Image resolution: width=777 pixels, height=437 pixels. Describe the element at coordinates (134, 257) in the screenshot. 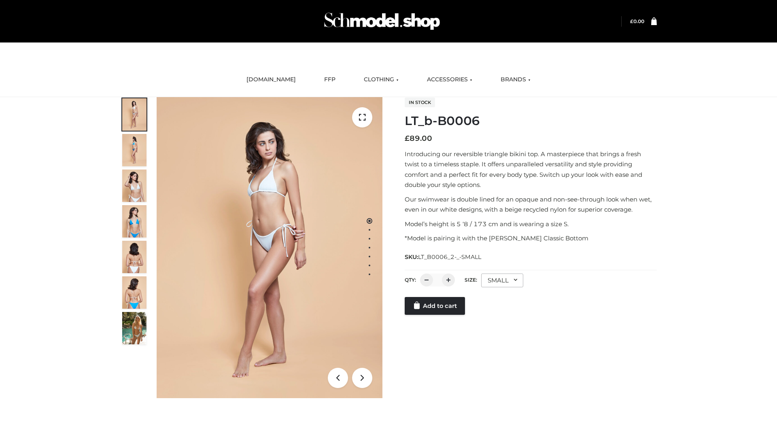

I see `img: ArielClassicBikiniTop_CloudNine_AzureSky_OW114ECO_7-scaled.jpg` at that location.